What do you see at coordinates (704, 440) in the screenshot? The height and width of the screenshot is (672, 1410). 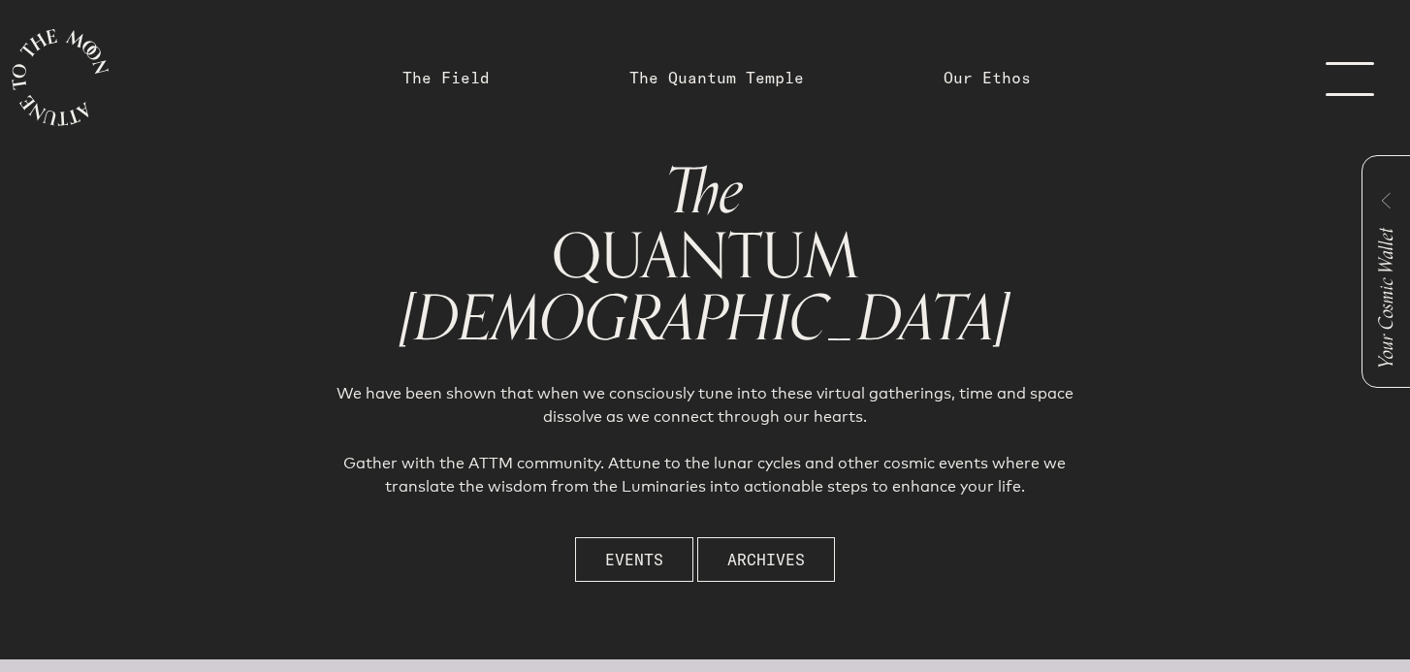 I see `h2: We have been shown that when we consciously tune into these virtual gatherings, time and space di...` at bounding box center [704, 440].